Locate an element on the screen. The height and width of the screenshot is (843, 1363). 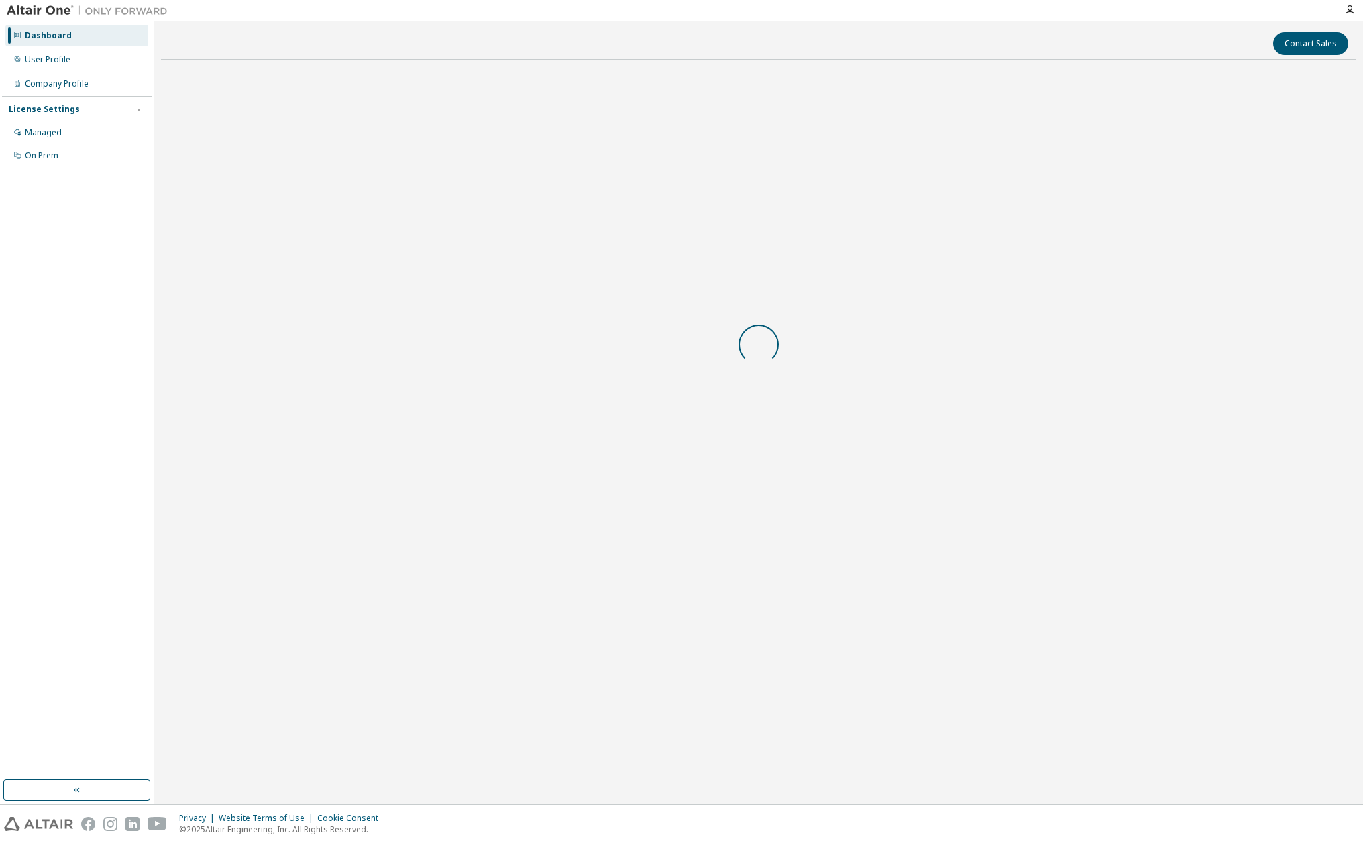
img: altair_logo.svg is located at coordinates (38, 824).